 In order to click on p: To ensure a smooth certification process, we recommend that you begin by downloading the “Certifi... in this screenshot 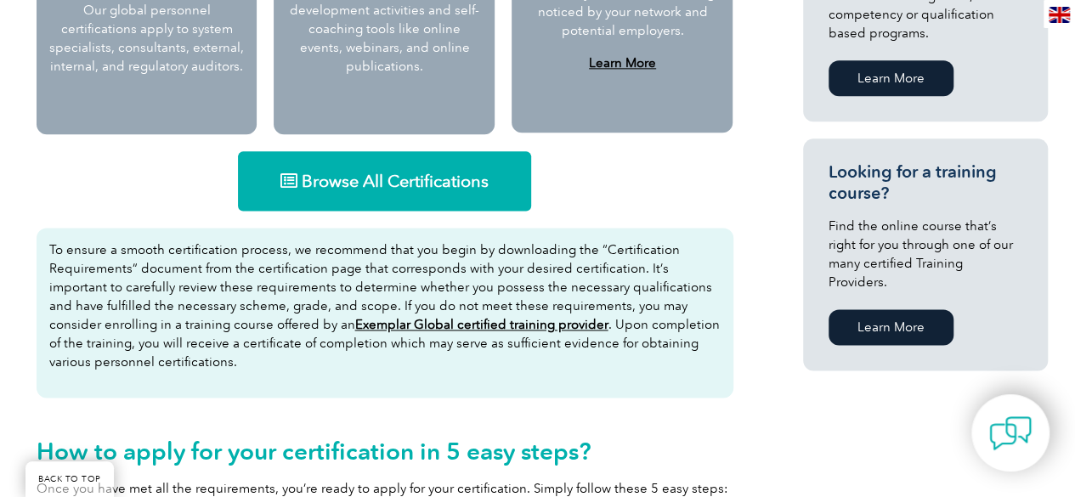, I will do `click(385, 306)`.